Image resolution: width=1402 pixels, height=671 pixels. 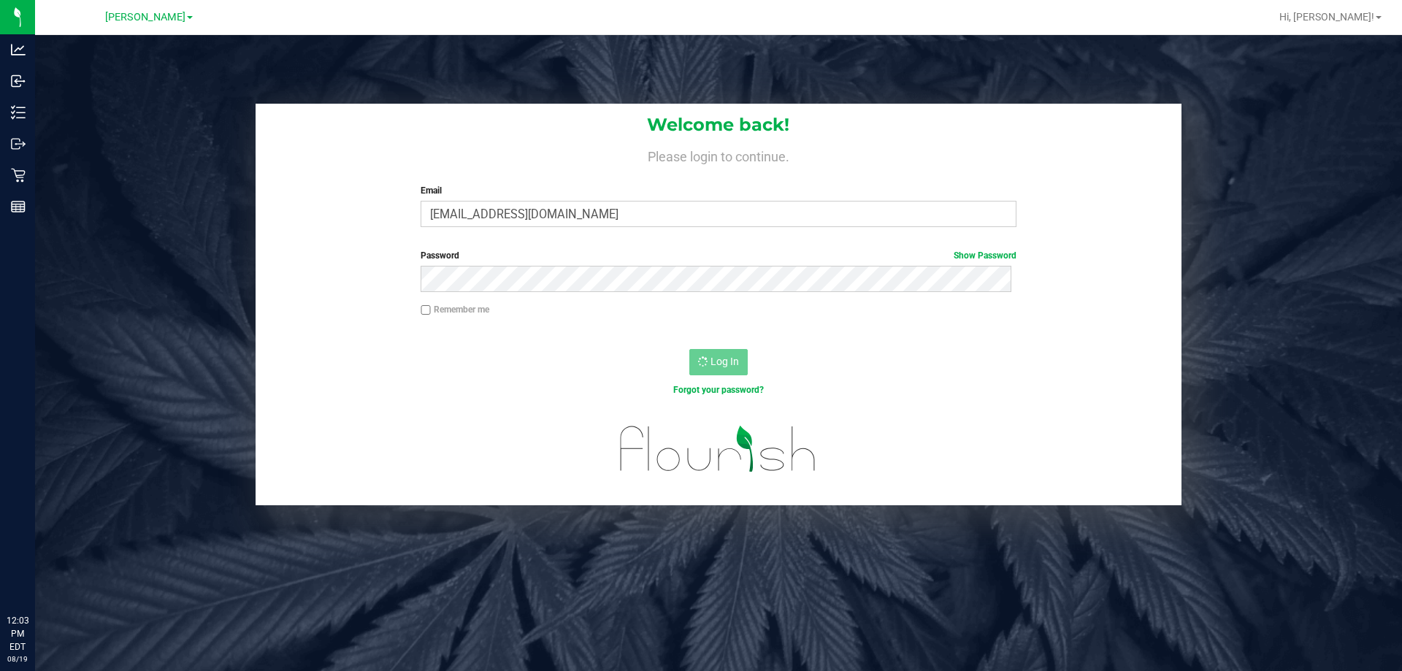 What do you see at coordinates (985, 256) in the screenshot?
I see `a: Show Password` at bounding box center [985, 256].